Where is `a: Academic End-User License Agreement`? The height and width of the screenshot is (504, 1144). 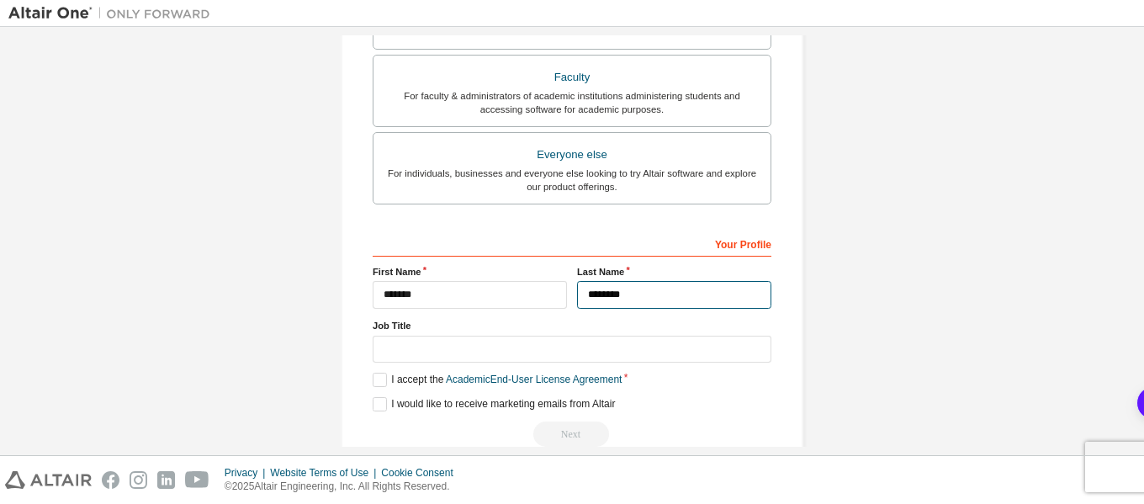
a: Academic End-User License Agreement is located at coordinates (533, 379).